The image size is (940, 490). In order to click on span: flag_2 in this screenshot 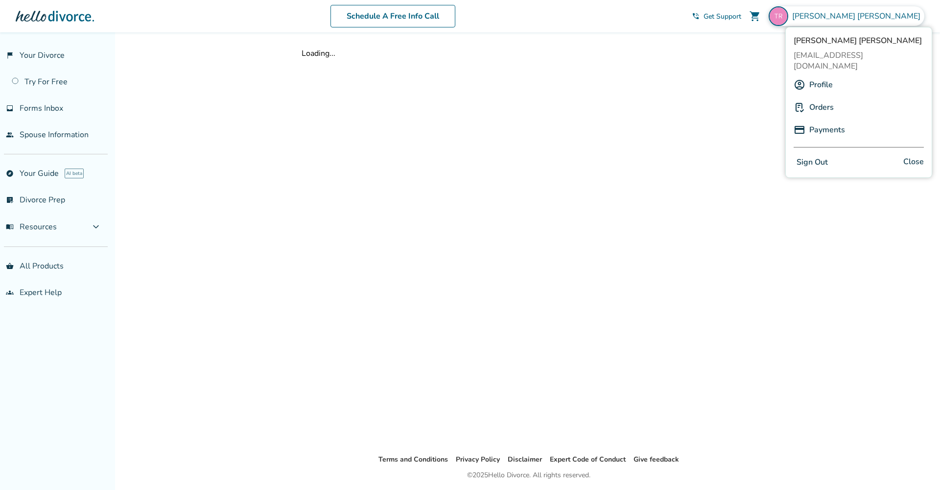, I will do `click(10, 55)`.